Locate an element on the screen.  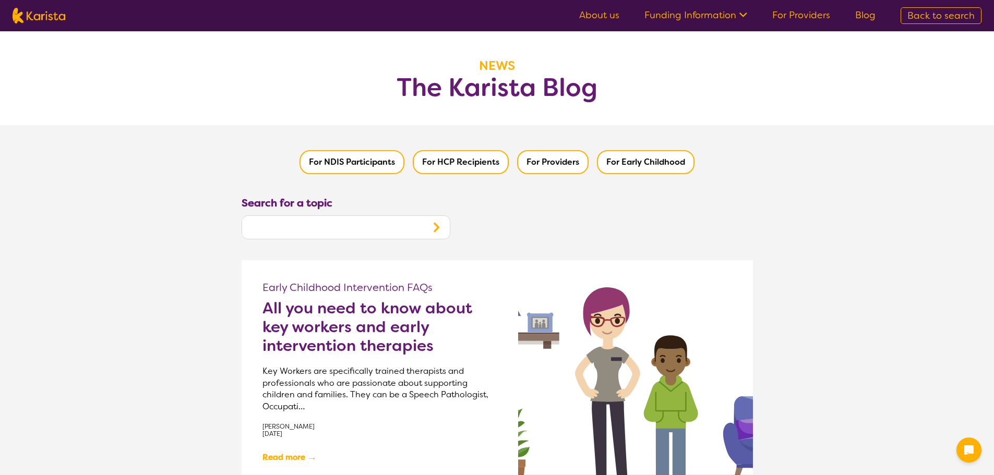
a: Back to search is located at coordinates (941, 16).